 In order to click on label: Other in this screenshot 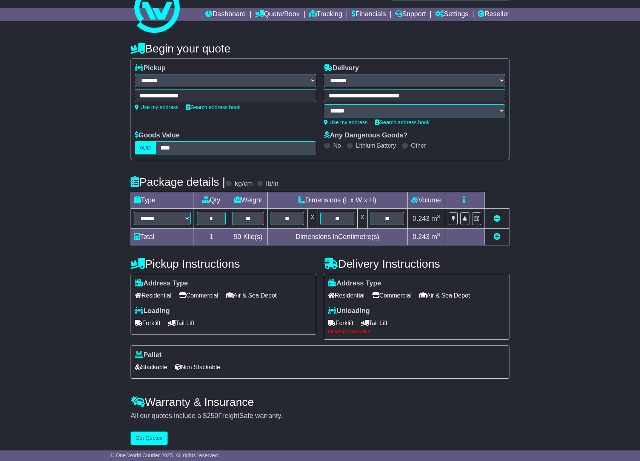, I will do `click(418, 145)`.